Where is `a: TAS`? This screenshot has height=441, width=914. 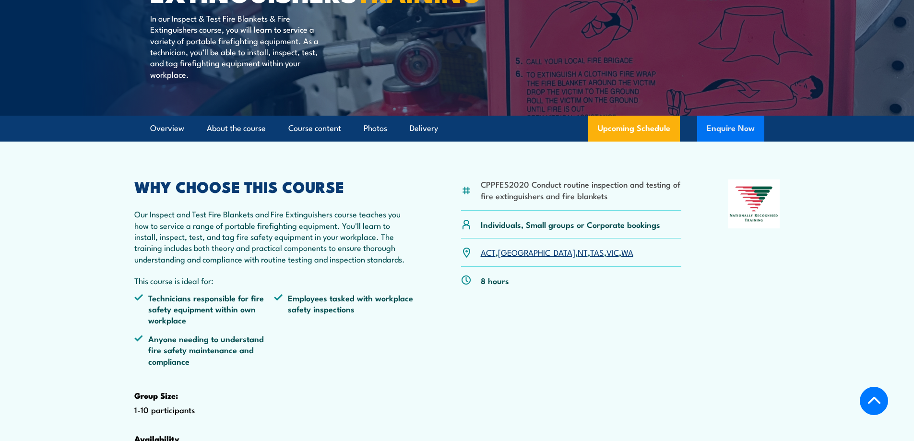
a: TAS is located at coordinates (597, 252).